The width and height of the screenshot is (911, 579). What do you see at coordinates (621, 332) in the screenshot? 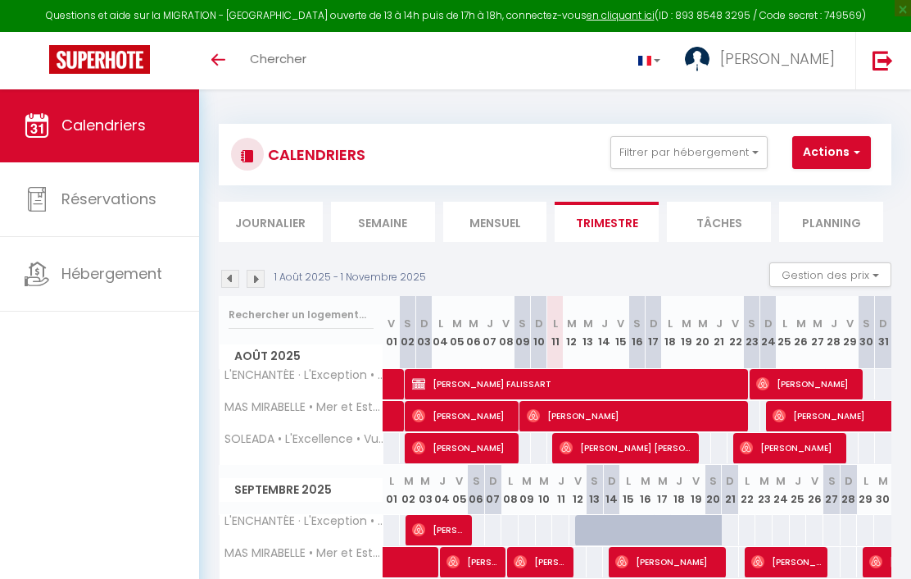
I see `th: 15` at bounding box center [621, 332].